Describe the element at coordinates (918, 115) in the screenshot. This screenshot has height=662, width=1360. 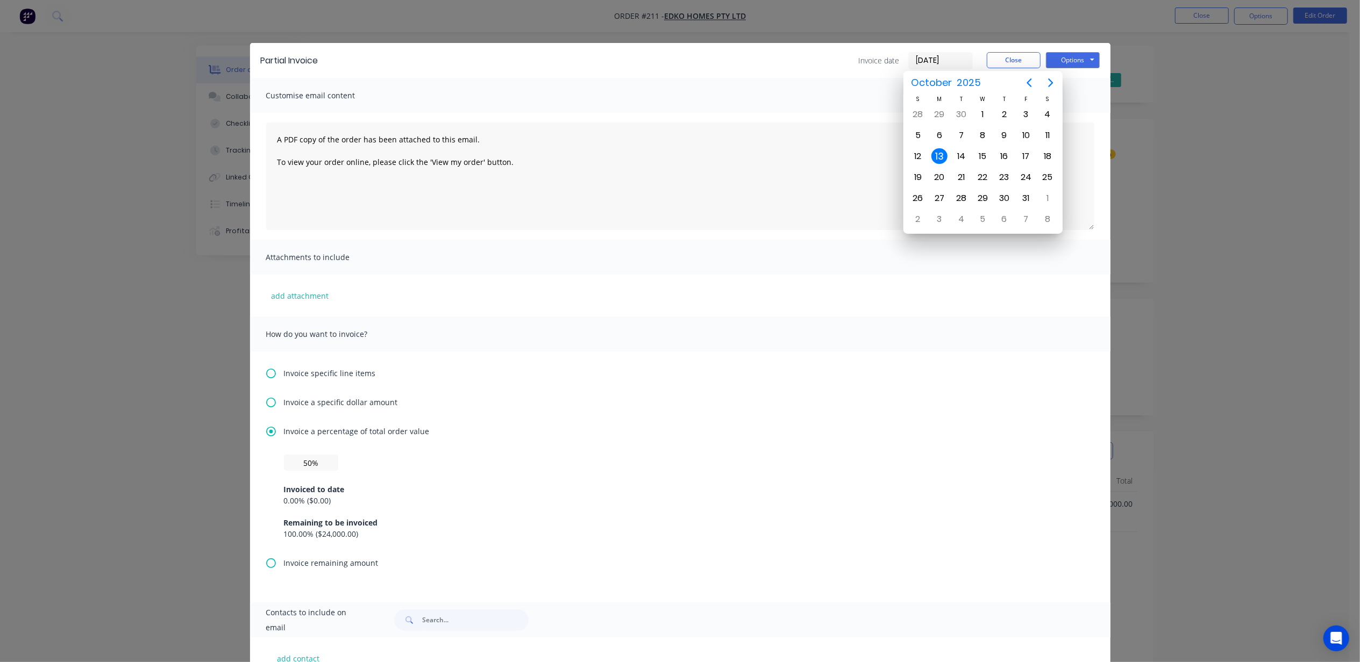
I see `div: Sunday, September 28, 2025` at that location.